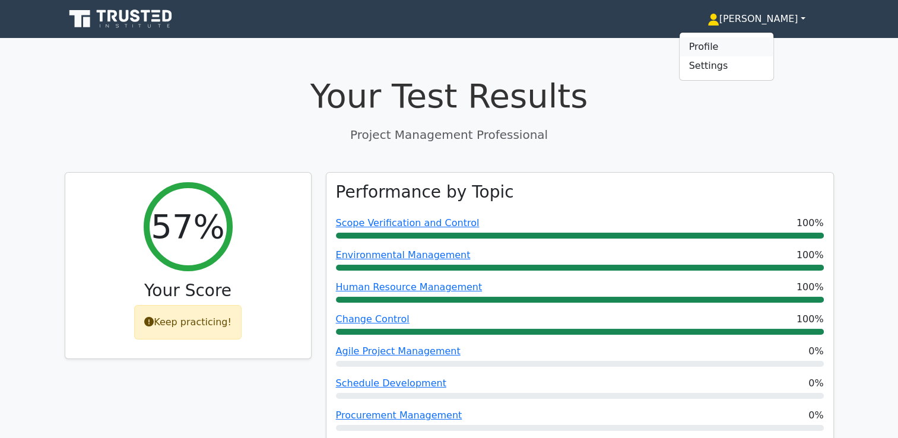 The width and height of the screenshot is (898, 438). What do you see at coordinates (425, 192) in the screenshot?
I see `h3: Performance by Topic` at bounding box center [425, 192].